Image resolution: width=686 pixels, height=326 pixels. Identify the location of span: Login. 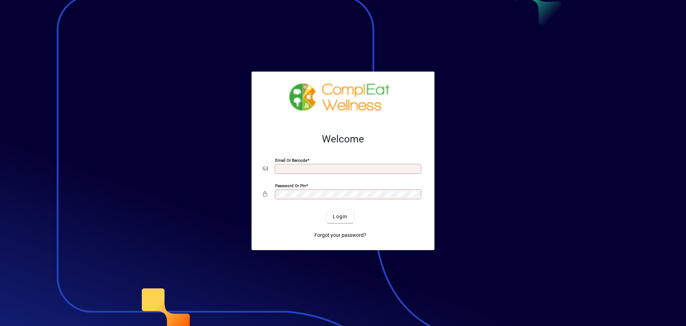
(340, 216).